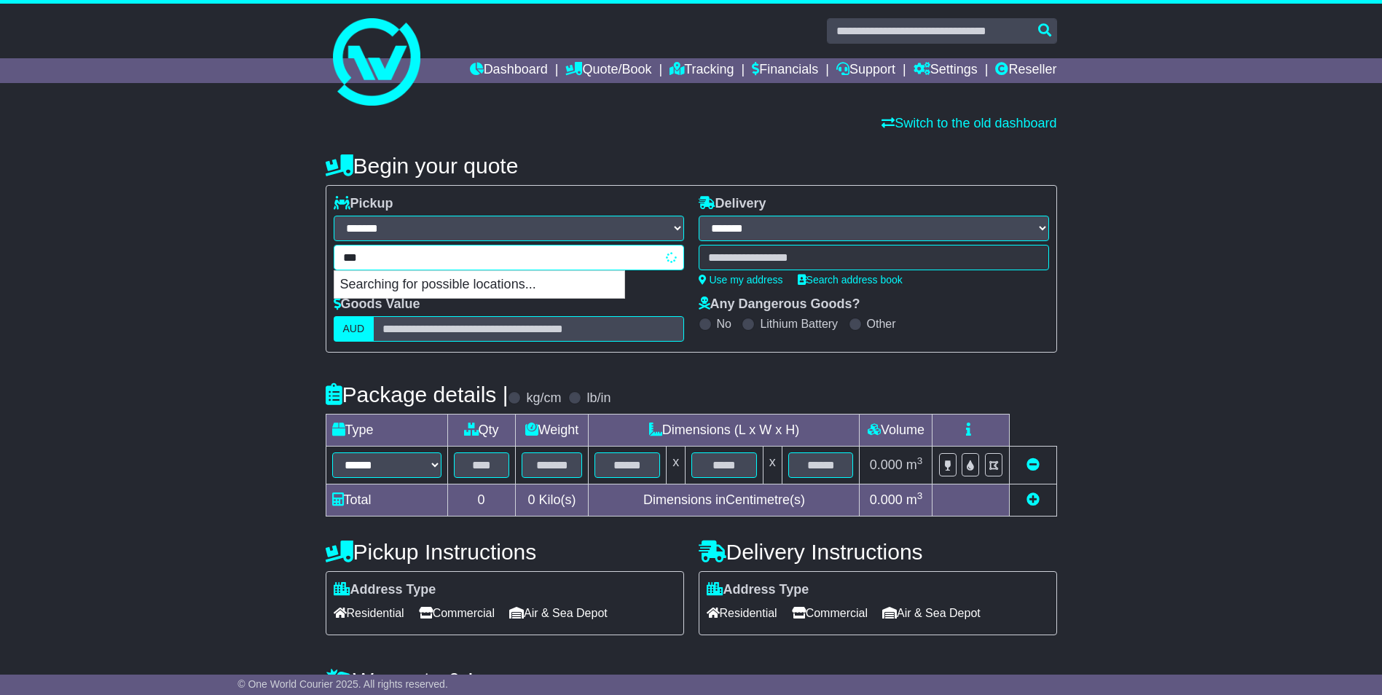  I want to click on td: Dimensions (L x W x H), so click(724, 431).